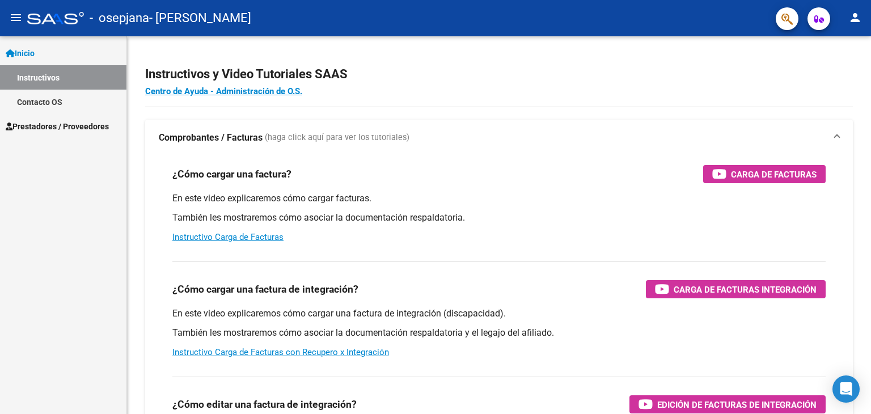  Describe the element at coordinates (846, 389) in the screenshot. I see `div: Open Intercom Messenger` at that location.